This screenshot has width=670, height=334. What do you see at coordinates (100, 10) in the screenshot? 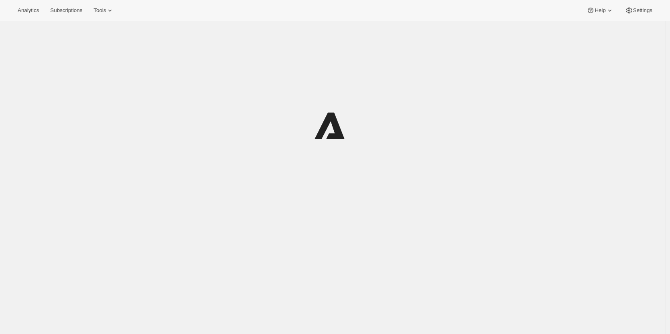
I see `span: Tools` at bounding box center [100, 10].